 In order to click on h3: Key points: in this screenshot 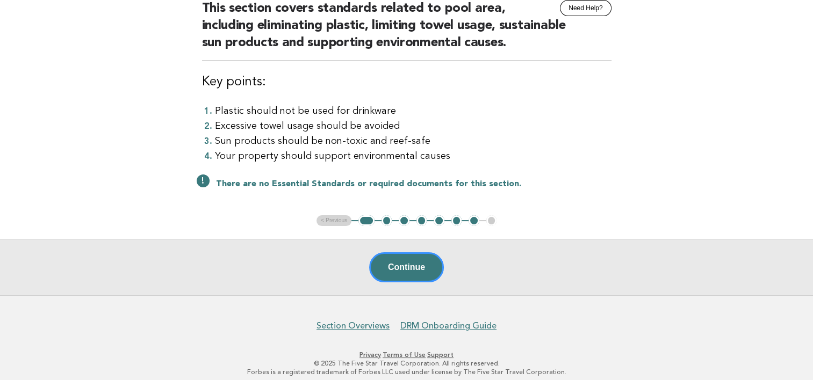, I will do `click(407, 82)`.